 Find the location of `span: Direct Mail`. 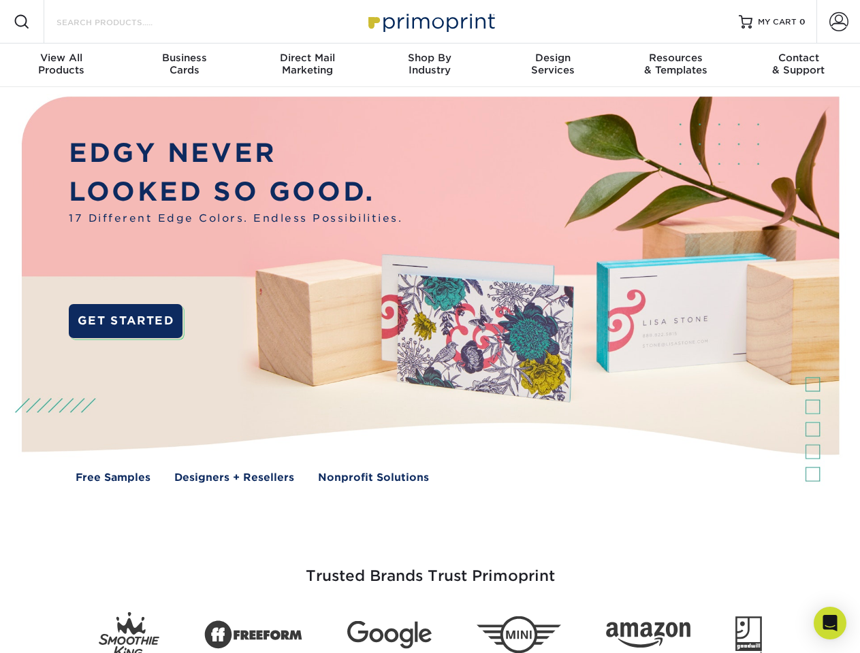

span: Direct Mail is located at coordinates (307, 58).